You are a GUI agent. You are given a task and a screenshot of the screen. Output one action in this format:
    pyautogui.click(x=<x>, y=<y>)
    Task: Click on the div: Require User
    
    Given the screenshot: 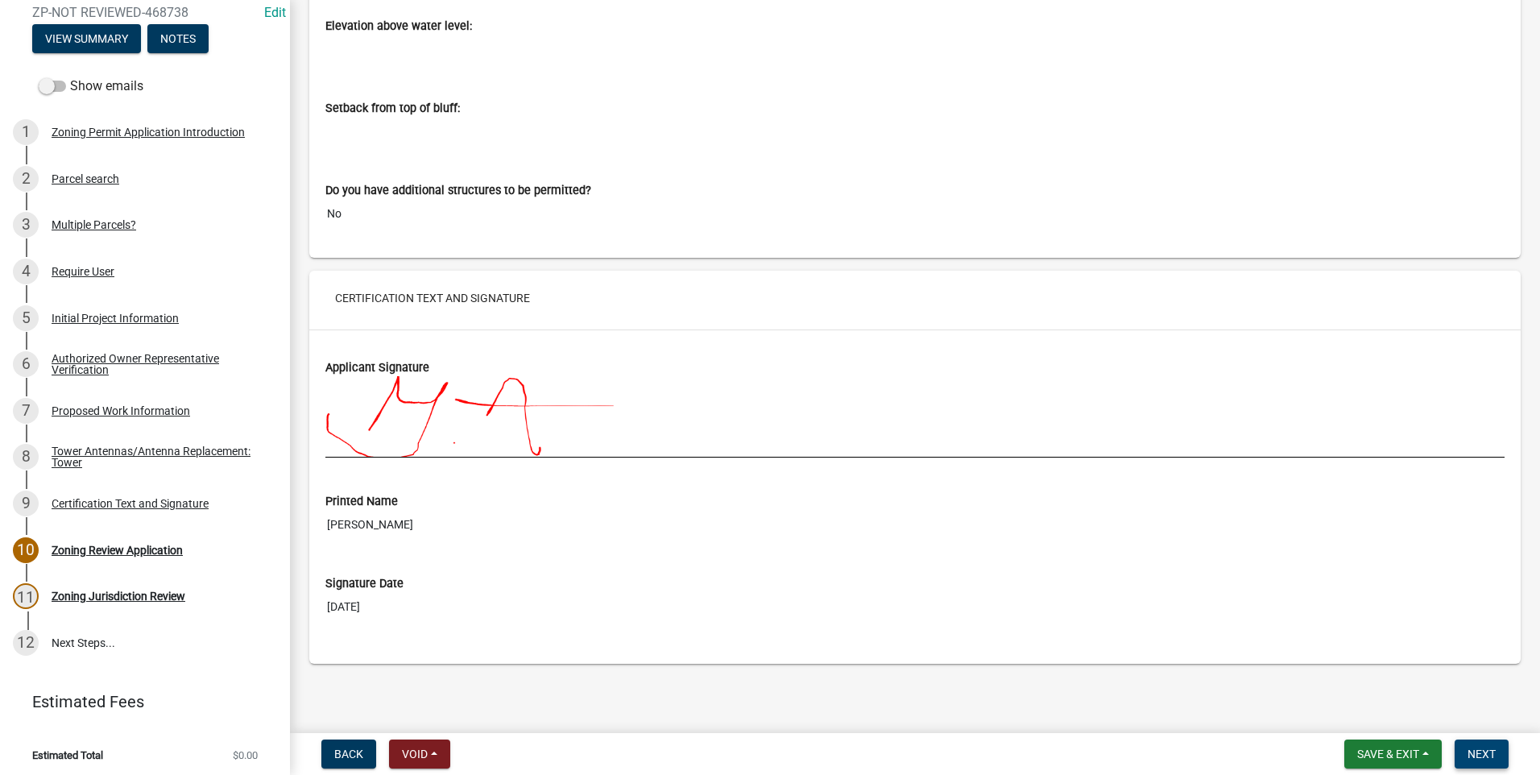 What is the action you would take?
    pyautogui.click(x=83, y=271)
    